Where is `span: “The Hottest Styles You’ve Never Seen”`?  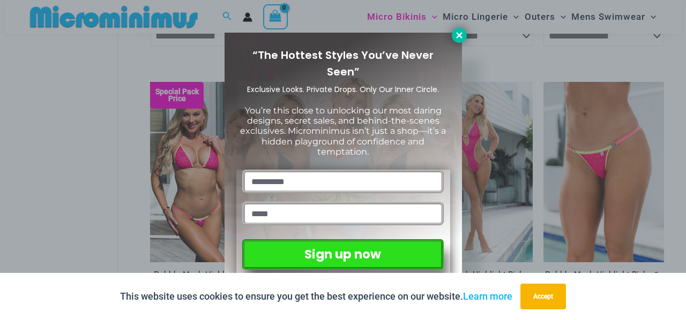
span: “The Hottest Styles You’ve Never Seen” is located at coordinates (343, 63).